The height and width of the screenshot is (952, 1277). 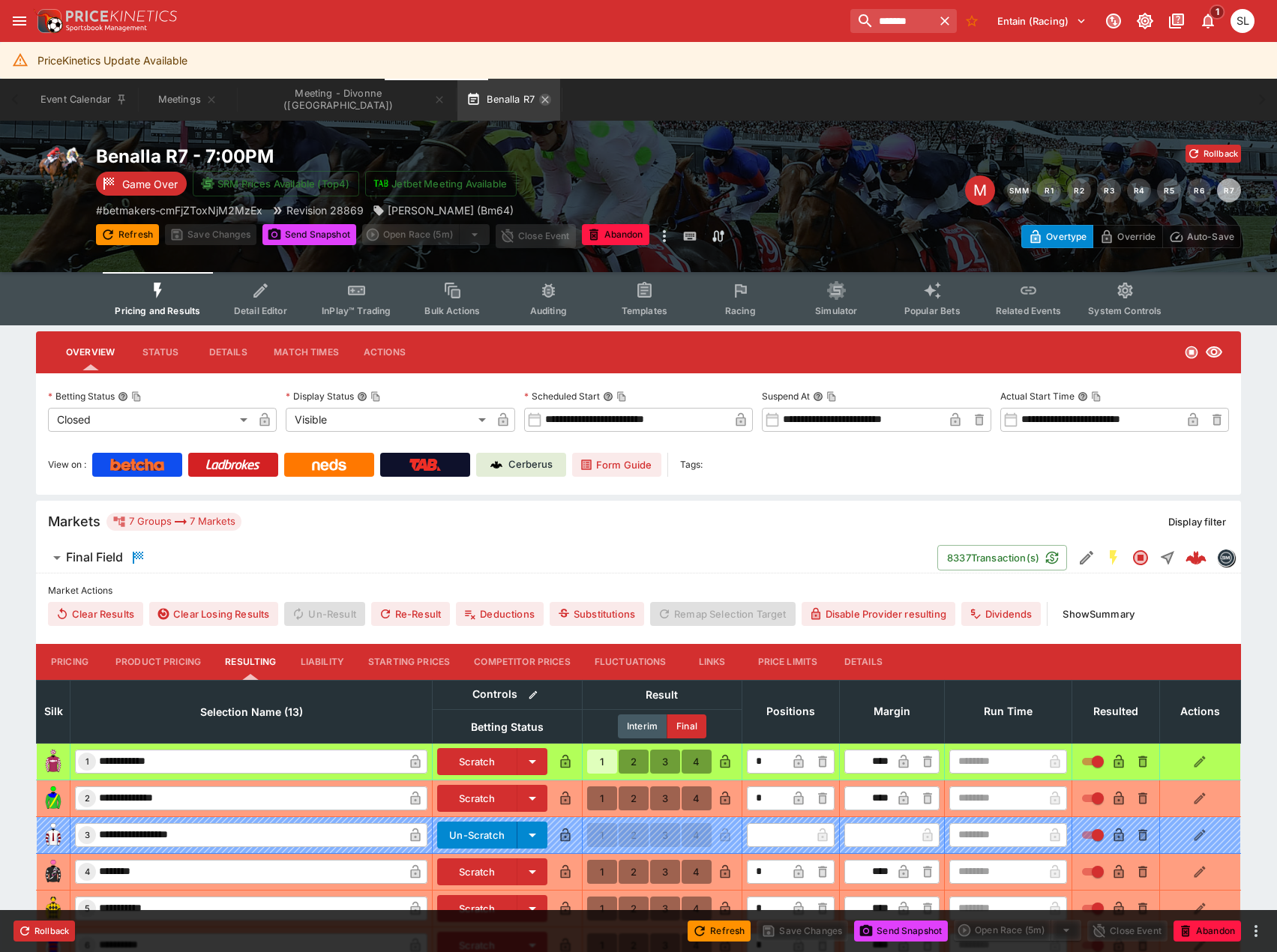 What do you see at coordinates (260, 311) in the screenshot?
I see `span: Detail Editor` at bounding box center [260, 311].